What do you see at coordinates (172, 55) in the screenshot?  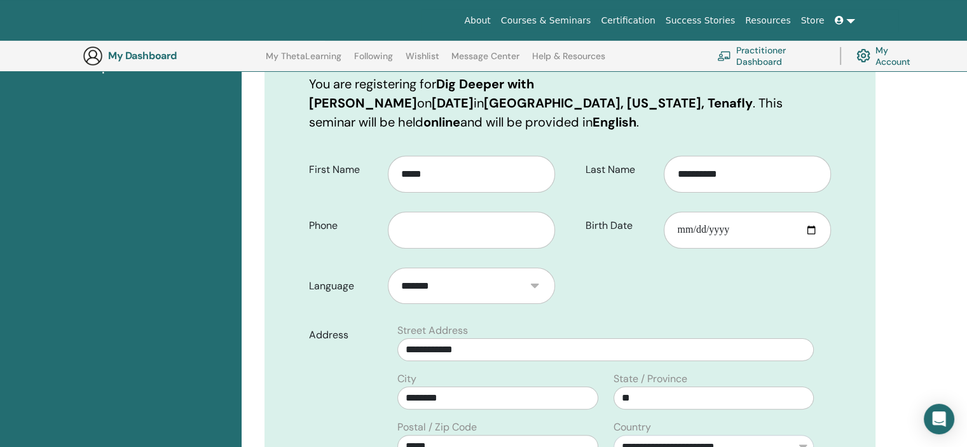 I see `h3: My Dashboard` at bounding box center [172, 55].